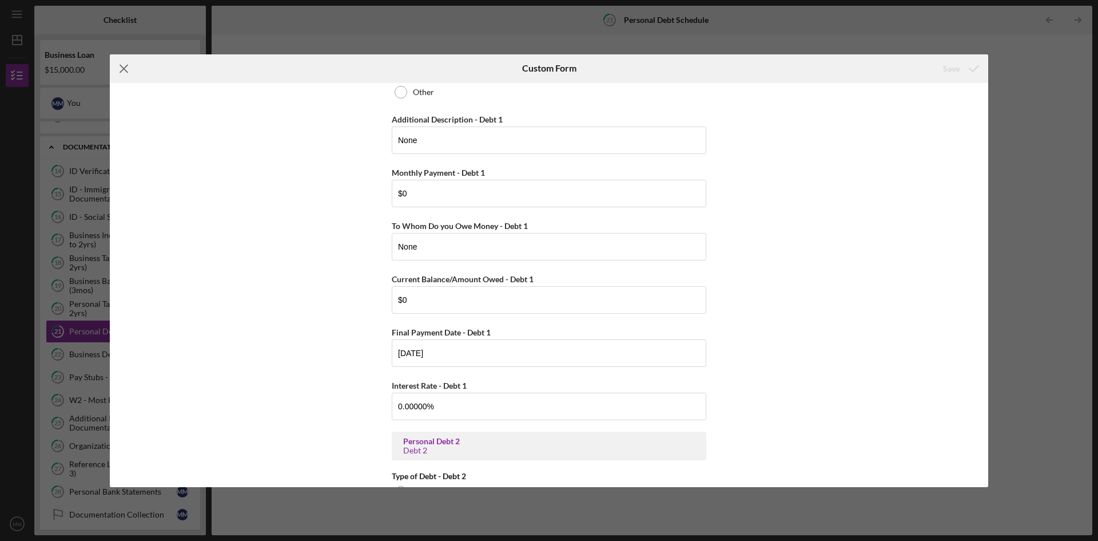 This screenshot has width=1098, height=541. What do you see at coordinates (460, 225) in the screenshot?
I see `label: To Whom Do you Owe Money - Debt 1` at bounding box center [460, 225].